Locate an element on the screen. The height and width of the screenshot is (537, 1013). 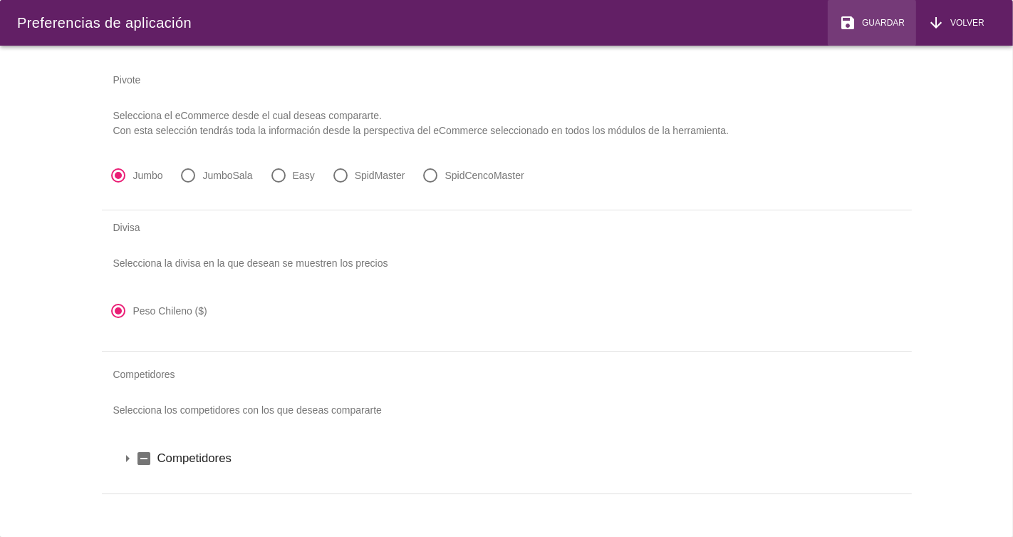
label: JumboSala is located at coordinates (228, 175).